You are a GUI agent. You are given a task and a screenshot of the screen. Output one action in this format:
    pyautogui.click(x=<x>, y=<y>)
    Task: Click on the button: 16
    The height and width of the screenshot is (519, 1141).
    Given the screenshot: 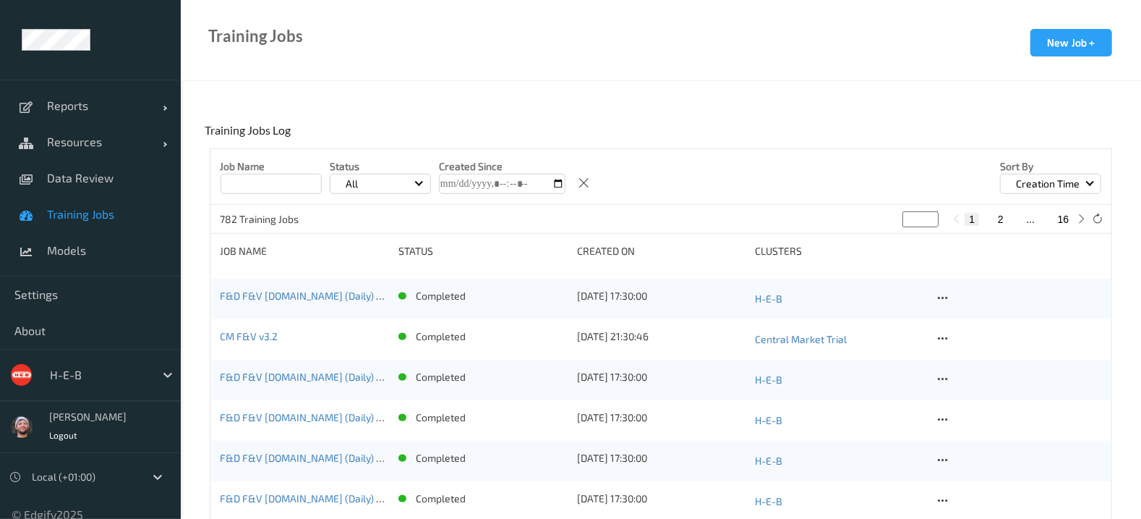 What is the action you would take?
    pyautogui.click(x=1064, y=219)
    